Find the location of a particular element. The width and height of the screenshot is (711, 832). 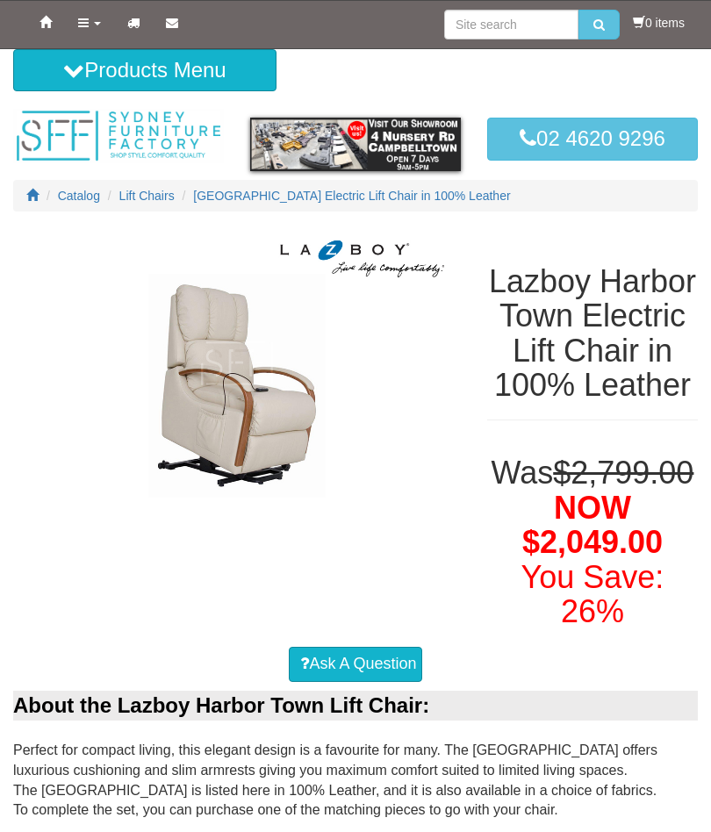

h1: Lazboy Harbor Town Electric Lift Chair in 100% Leather is located at coordinates (593, 334).